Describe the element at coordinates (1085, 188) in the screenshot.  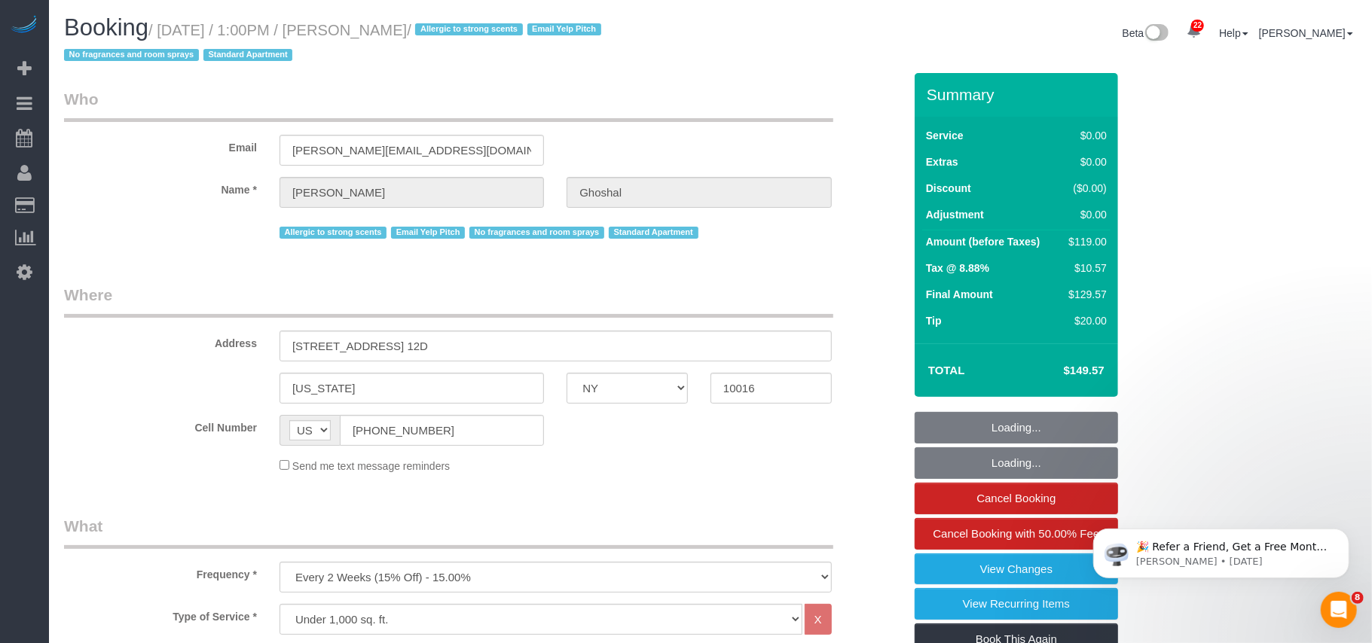
I see `div: ($0.00)` at that location.